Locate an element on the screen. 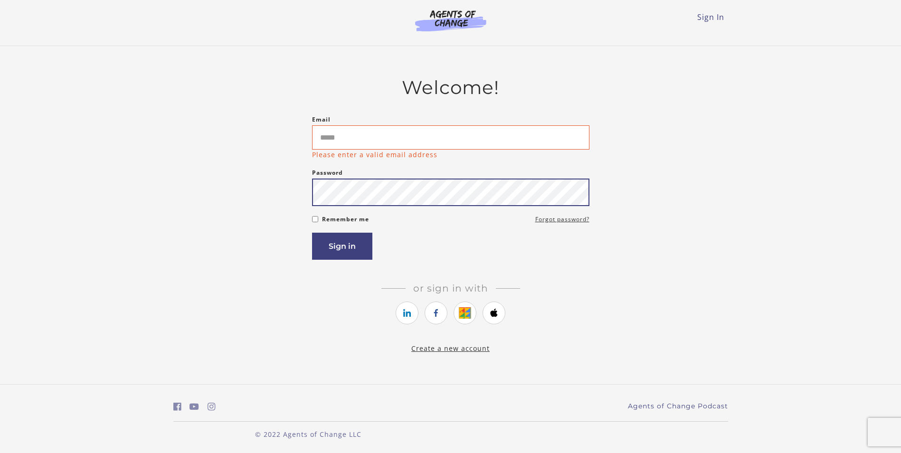  a: Forgot password? is located at coordinates (563, 220).